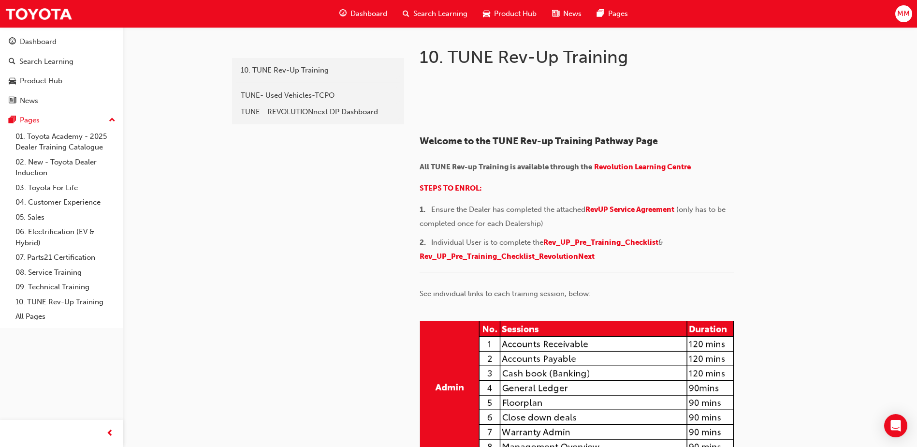 The width and height of the screenshot is (917, 447). Describe the element at coordinates (507, 256) in the screenshot. I see `span: Rev_UP_Pre_Training_Checklist_RevolutionNext` at that location.